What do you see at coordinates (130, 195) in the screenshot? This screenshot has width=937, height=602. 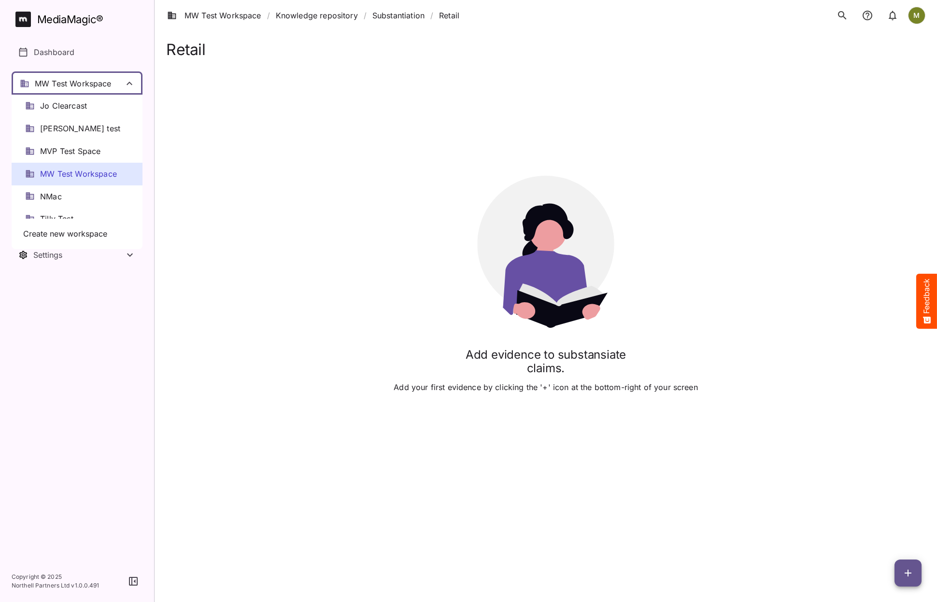 I see `span: Press ENTER` at bounding box center [130, 195].